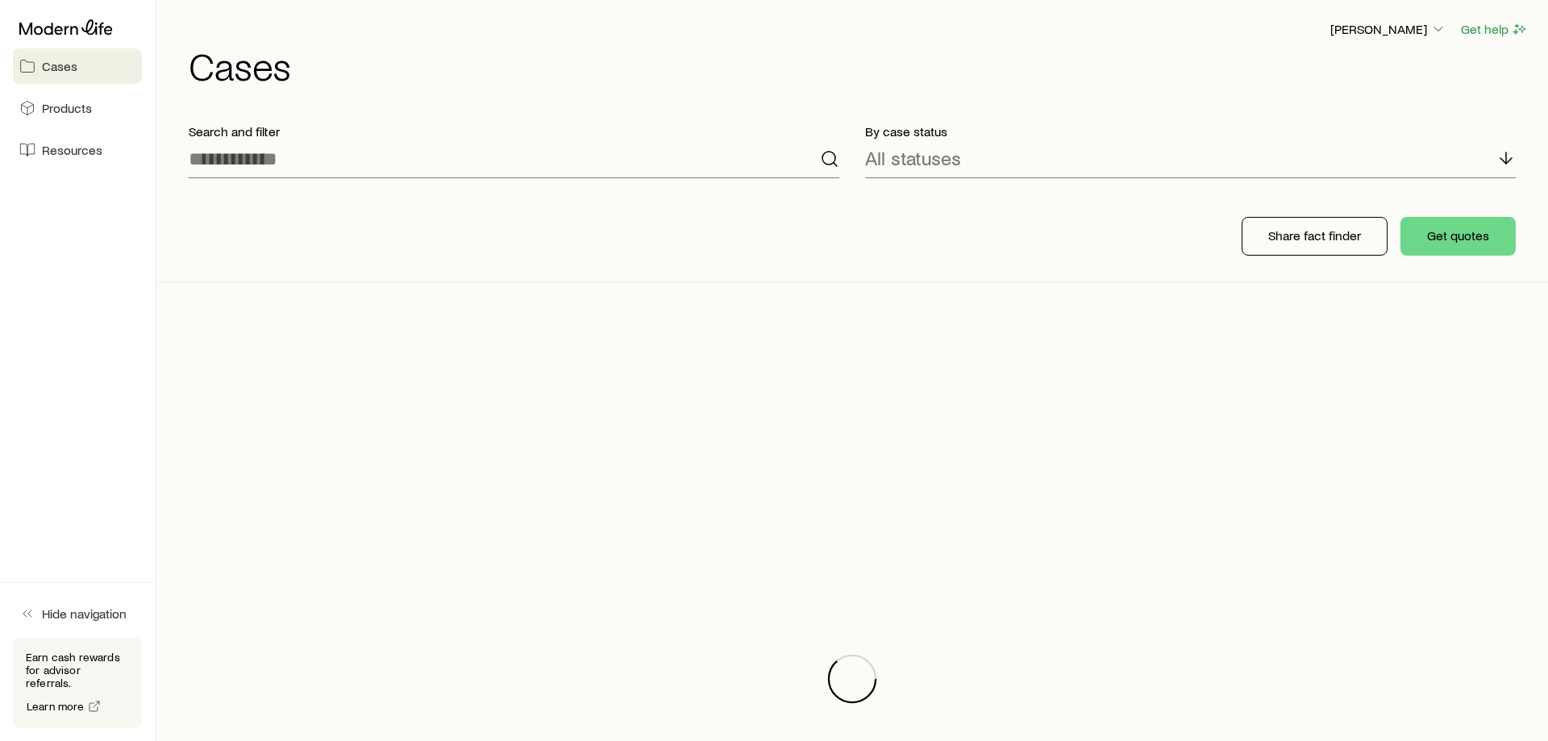 This screenshot has width=1548, height=741. What do you see at coordinates (1314, 236) in the screenshot?
I see `button: Share fact finder` at bounding box center [1314, 236].